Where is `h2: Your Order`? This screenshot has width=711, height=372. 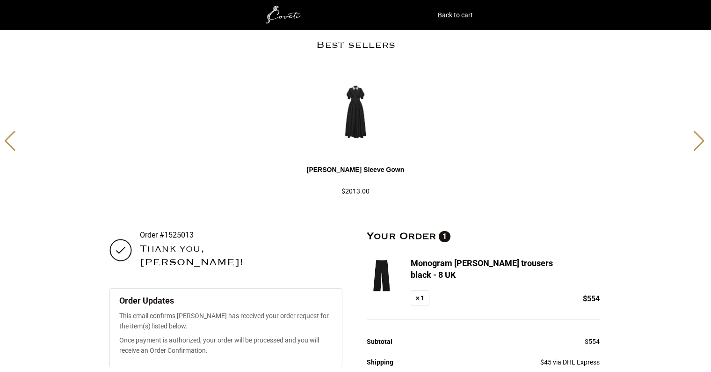 h2: Your Order is located at coordinates (483, 236).